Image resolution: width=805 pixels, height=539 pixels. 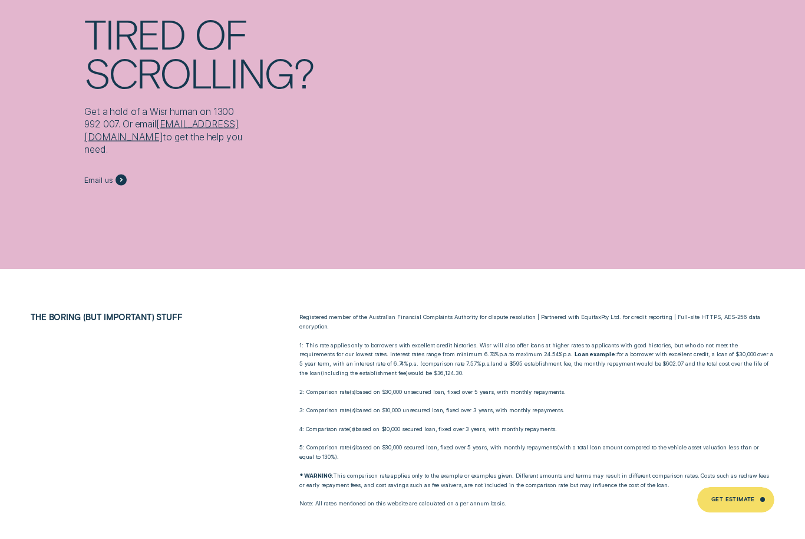 What do you see at coordinates (537, 410) in the screenshot?
I see `p: 3: Comparison rate s based on $10,000 unsecured loan, fixed over 3 years, with monthly repayments.` at bounding box center [537, 410].